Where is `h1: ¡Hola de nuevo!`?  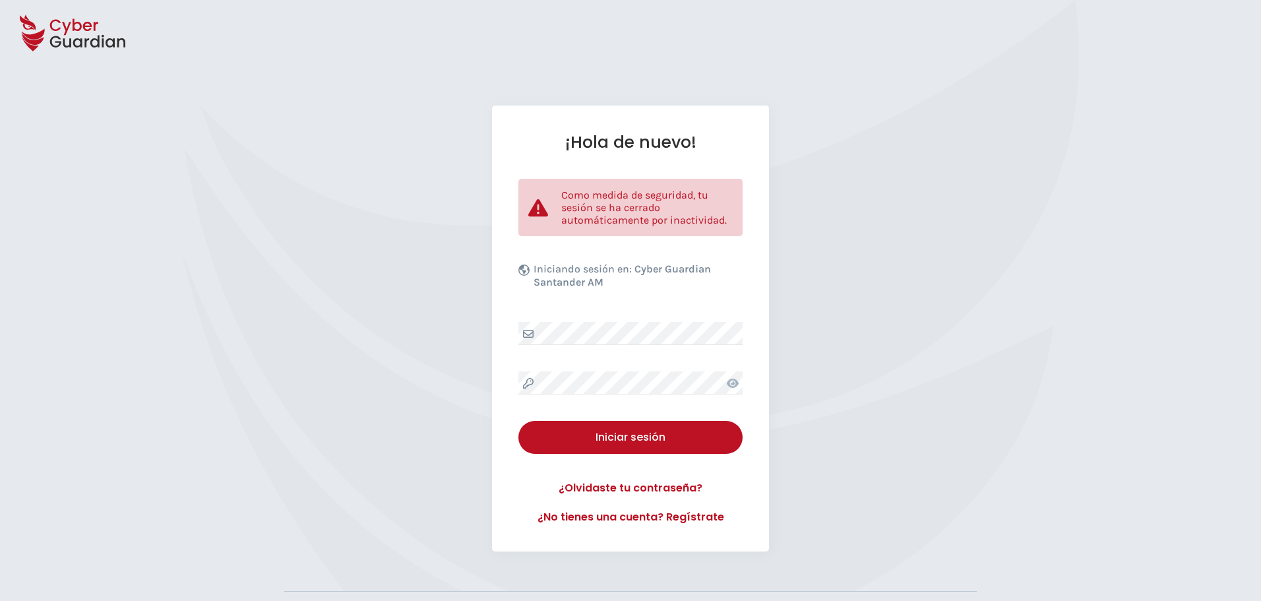
h1: ¡Hola de nuevo! is located at coordinates (630, 142).